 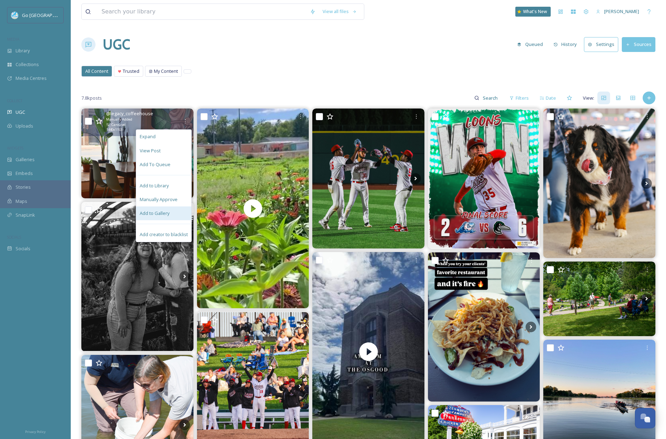 What do you see at coordinates (202, 12) in the screenshot?
I see `input: Search your library` at bounding box center [202, 12].